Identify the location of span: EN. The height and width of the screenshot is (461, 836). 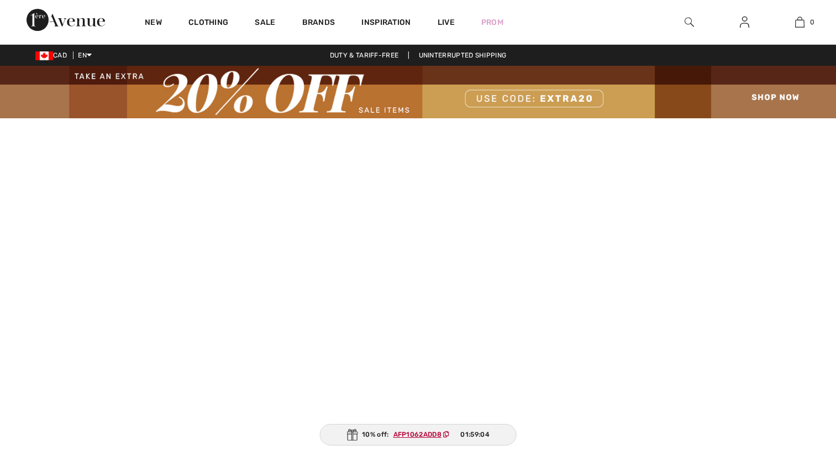
(85, 55).